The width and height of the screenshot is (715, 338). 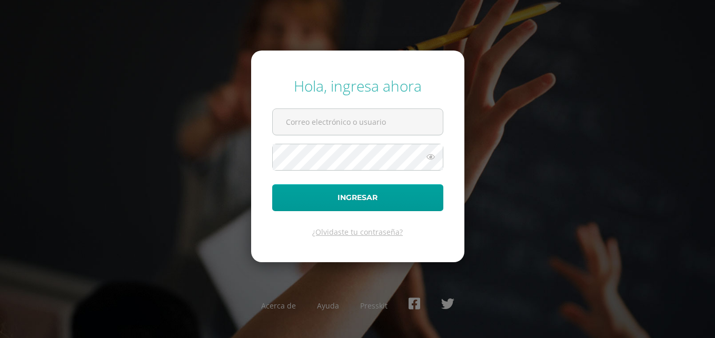 I want to click on a: ¿Olvidaste tu contraseña?, so click(x=357, y=232).